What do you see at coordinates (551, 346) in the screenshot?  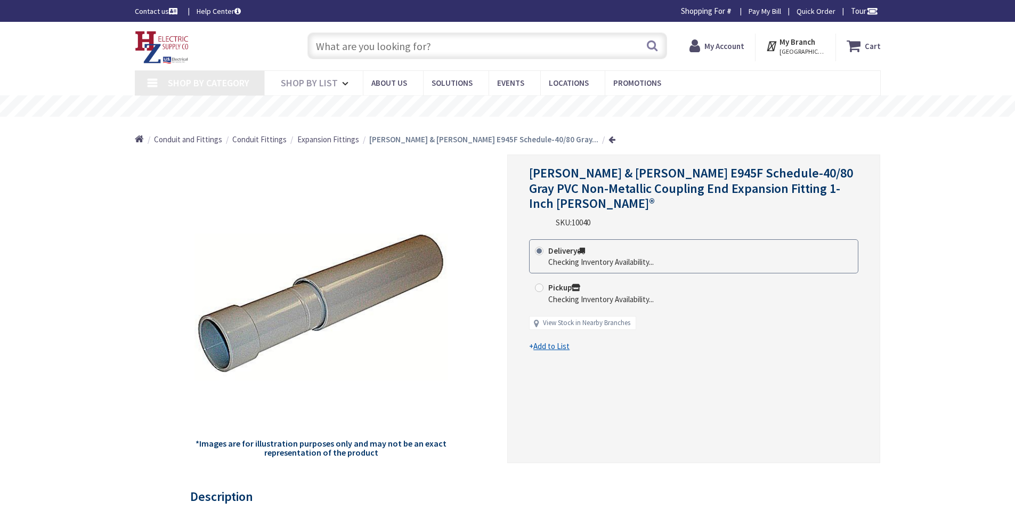 I see `u: Add to List` at bounding box center [551, 346].